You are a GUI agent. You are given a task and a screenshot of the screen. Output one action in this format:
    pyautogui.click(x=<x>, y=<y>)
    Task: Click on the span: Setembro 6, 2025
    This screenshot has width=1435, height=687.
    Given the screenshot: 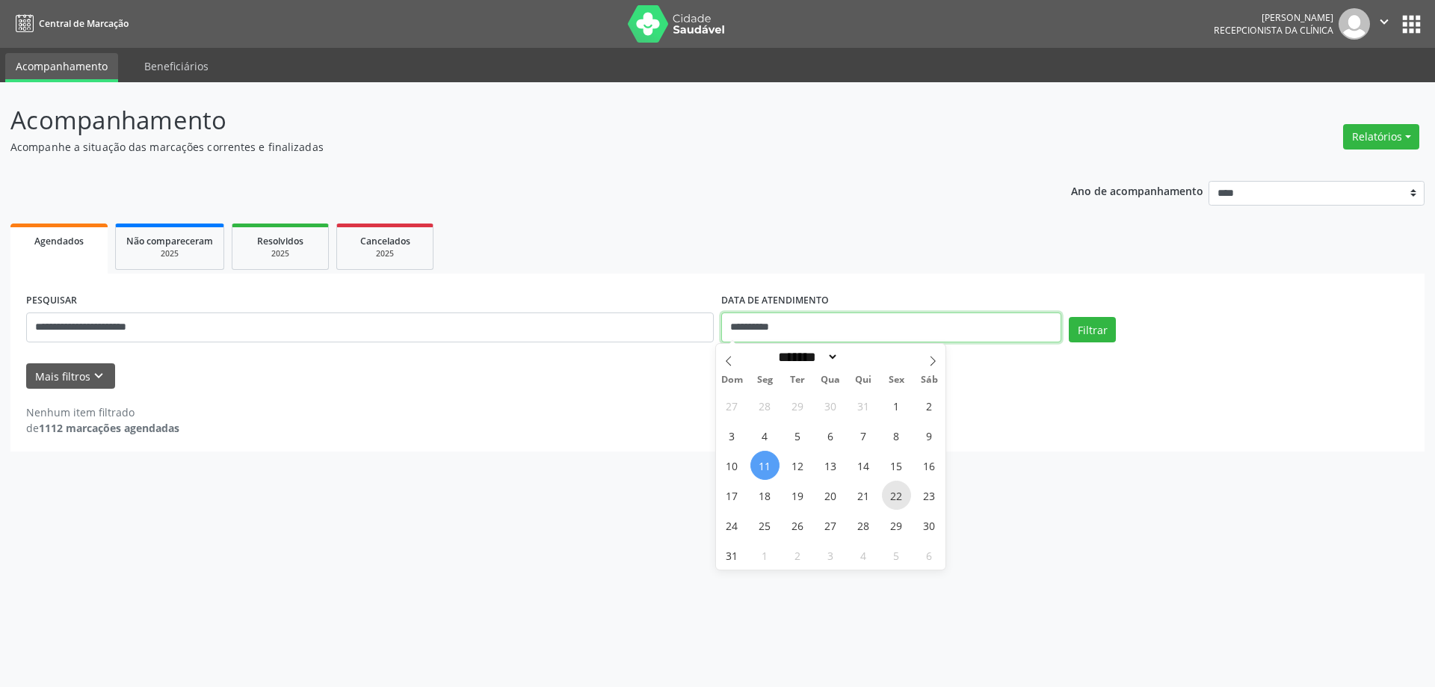 What is the action you would take?
    pyautogui.click(x=929, y=555)
    